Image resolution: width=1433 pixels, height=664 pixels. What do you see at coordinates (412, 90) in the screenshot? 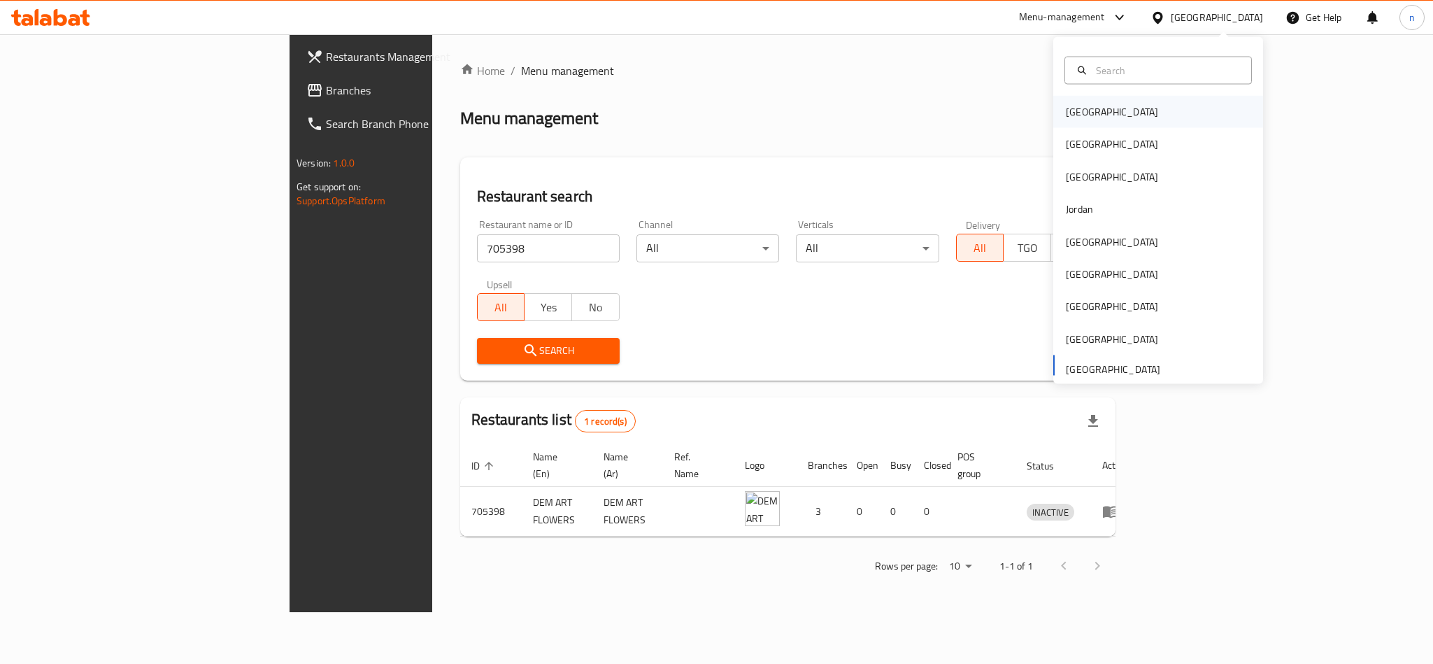
I see `a: Branches` at bounding box center [412, 90].